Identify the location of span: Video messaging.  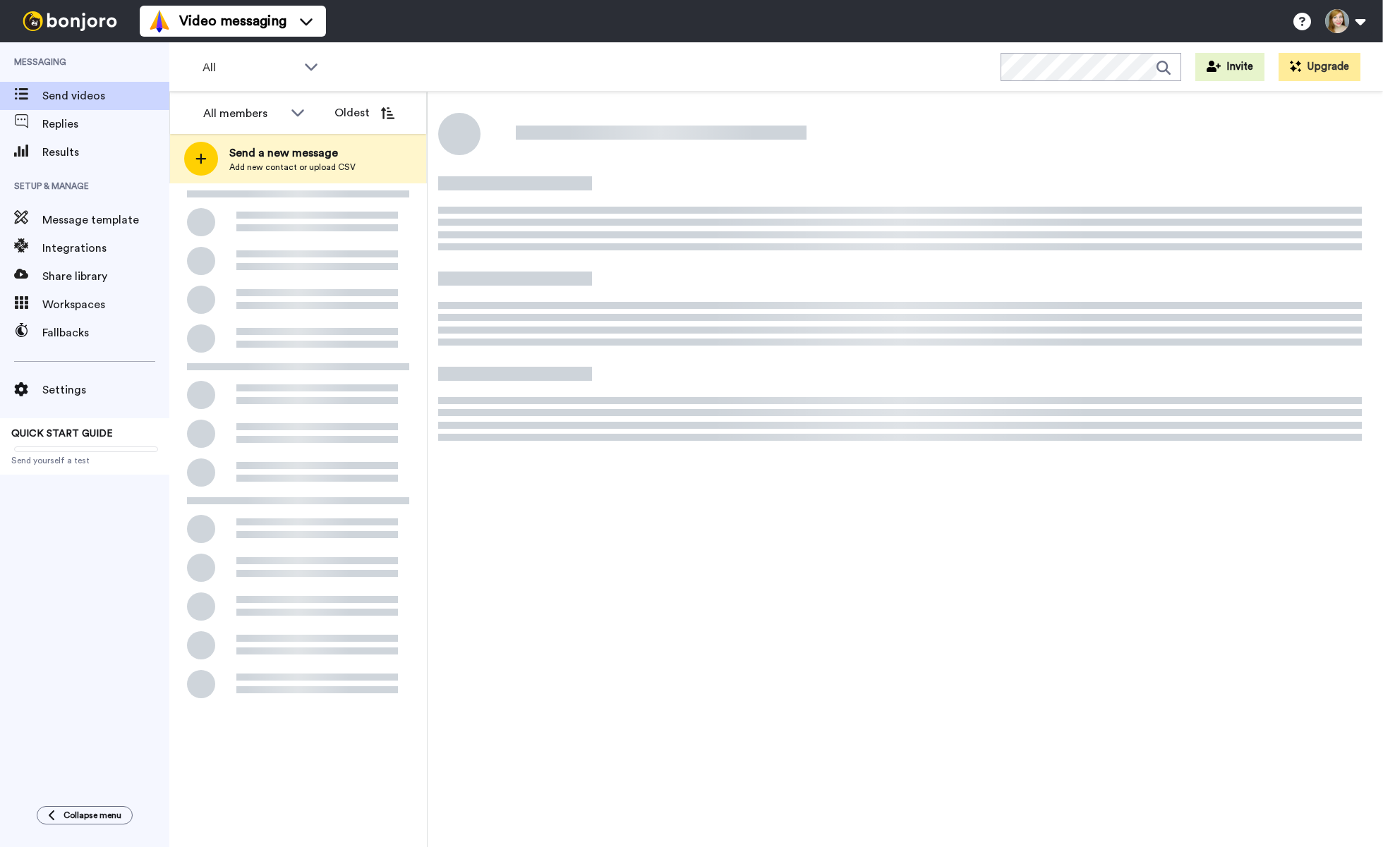
(233, 21).